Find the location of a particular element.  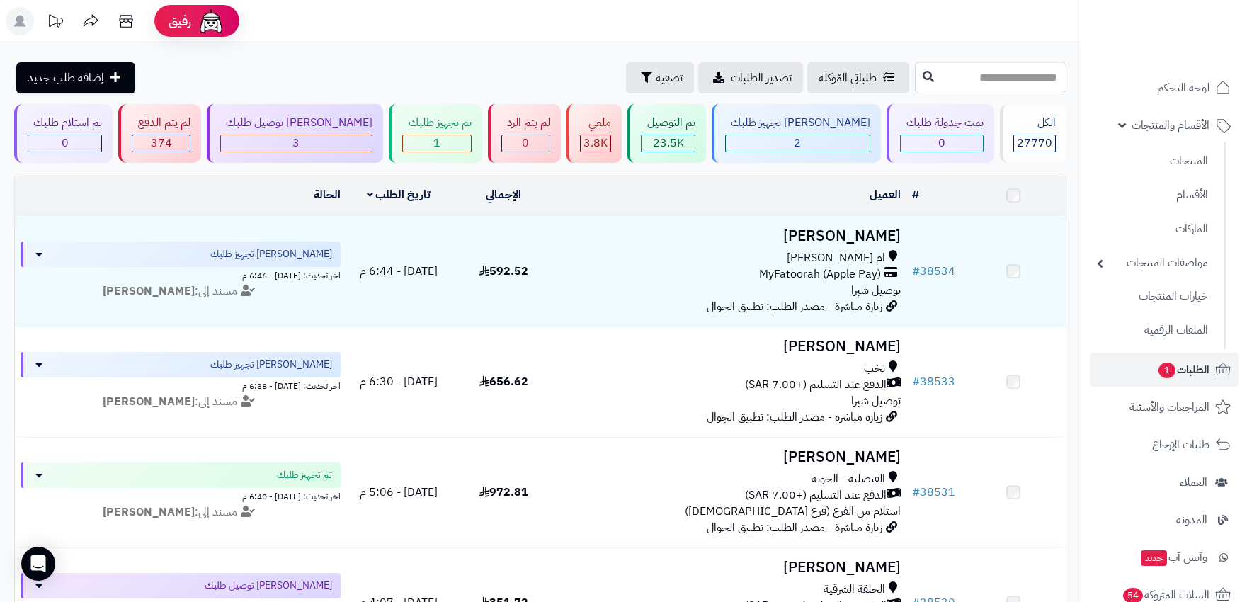

span: تصدير الطلبات is located at coordinates (761, 78).